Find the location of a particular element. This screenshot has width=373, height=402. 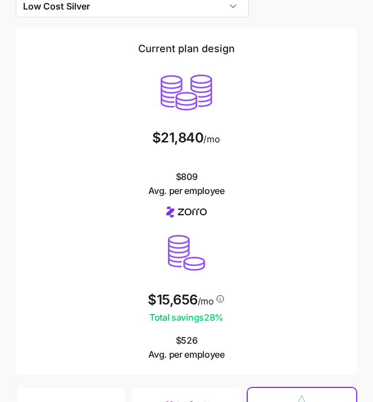

span: $15,656 is located at coordinates (172, 300).